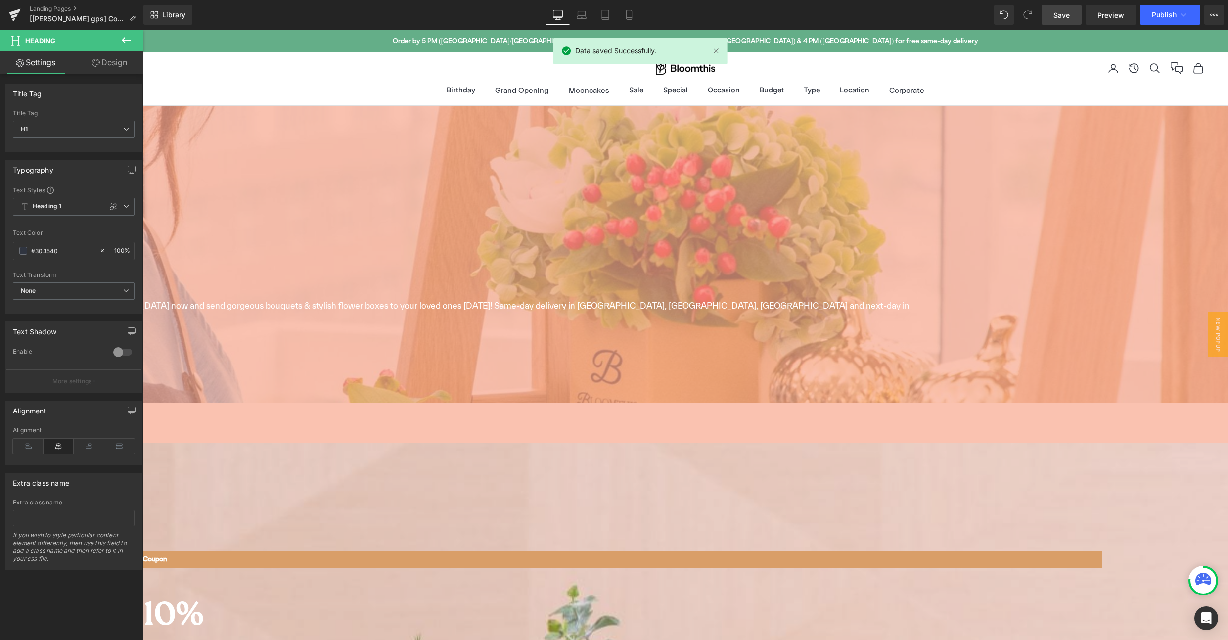  Describe the element at coordinates (669, 60) in the screenshot. I see `summary: Type` at that location.